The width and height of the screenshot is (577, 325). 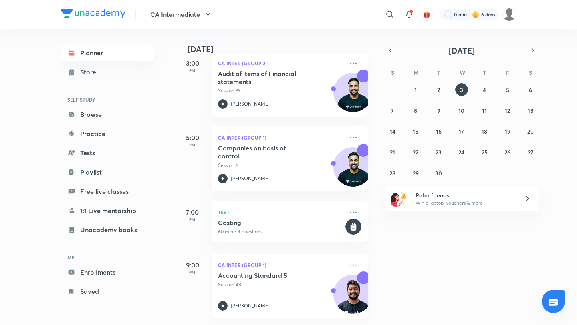 I want to click on button: September 27, 2025, so click(x=531, y=152).